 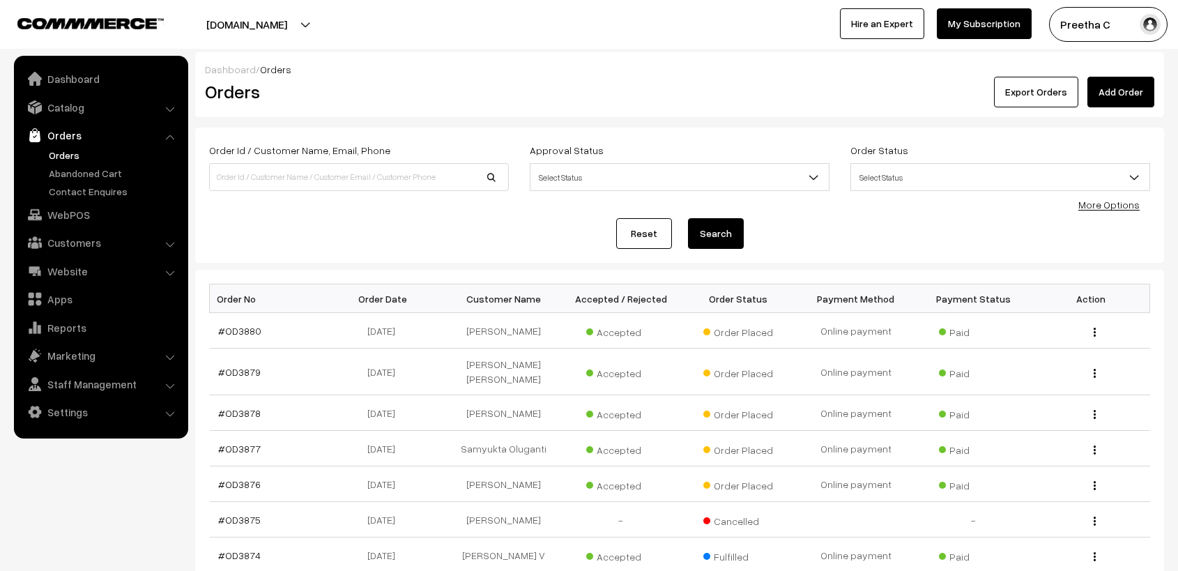 I want to click on a: Website, so click(x=100, y=271).